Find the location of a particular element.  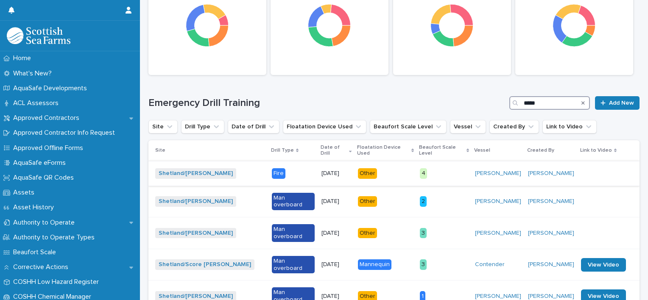

p: What's New? is located at coordinates (34, 73).